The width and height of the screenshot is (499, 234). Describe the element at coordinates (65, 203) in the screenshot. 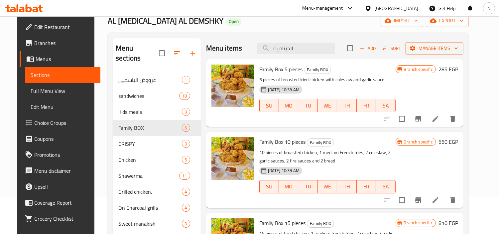

I see `span: Coverage Report` at that location.